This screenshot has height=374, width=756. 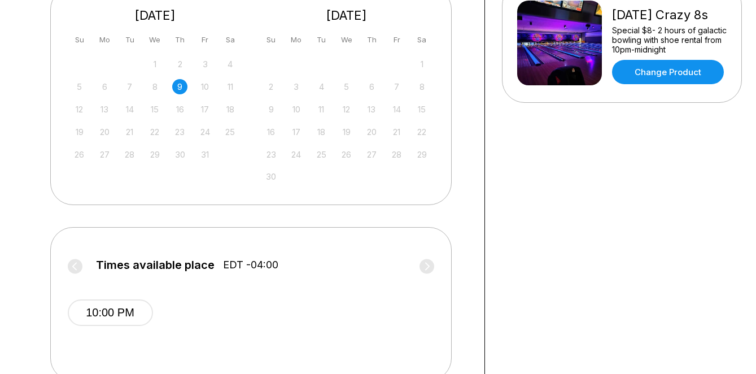 I want to click on a: Change Product, so click(x=668, y=72).